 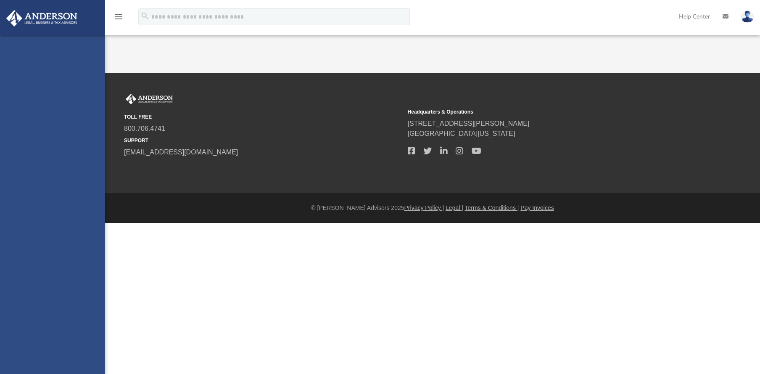 What do you see at coordinates (492, 208) in the screenshot?
I see `a: Terms & Conditions |` at bounding box center [492, 208].